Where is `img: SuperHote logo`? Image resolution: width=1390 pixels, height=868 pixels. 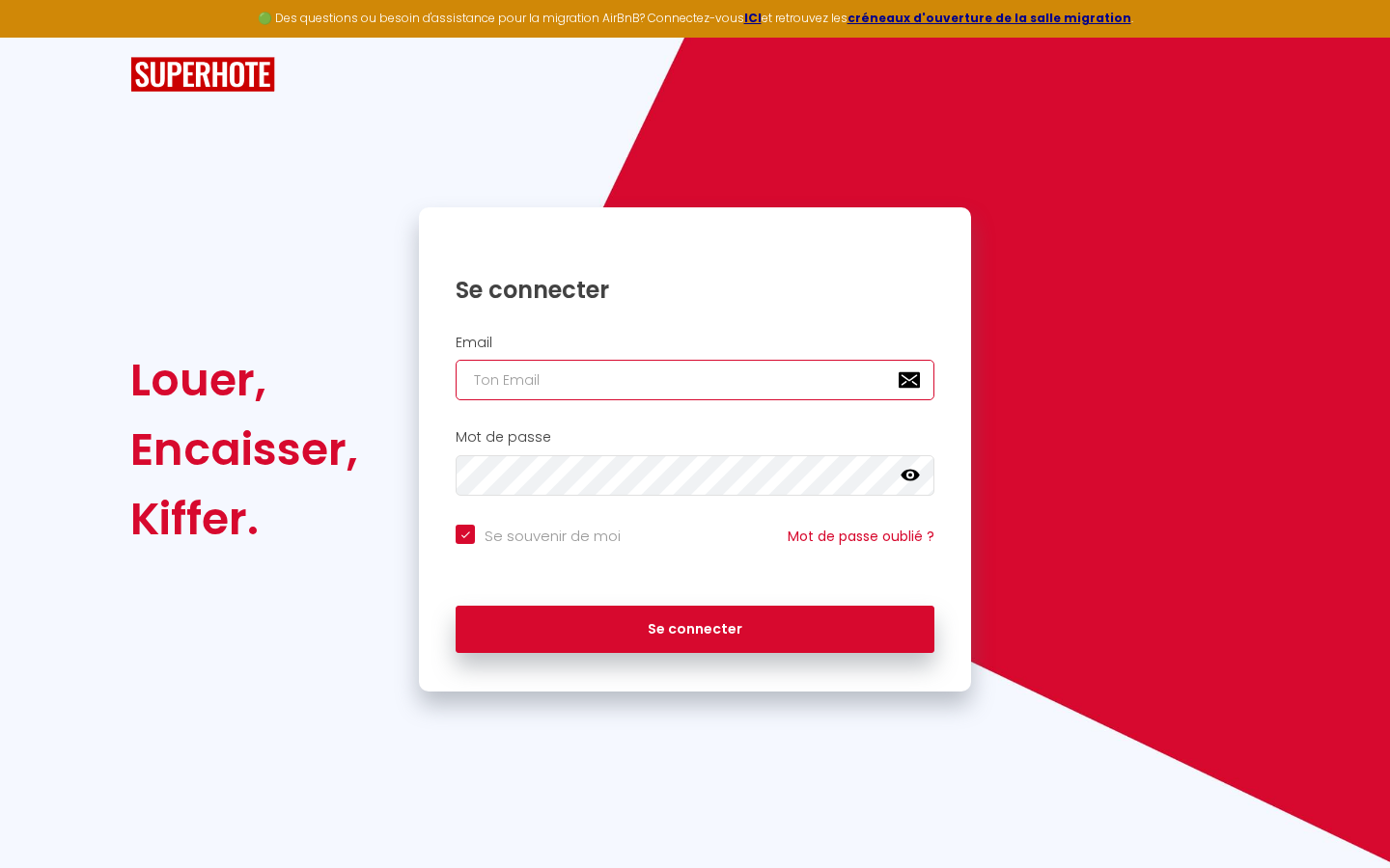
img: SuperHote logo is located at coordinates (203, 74).